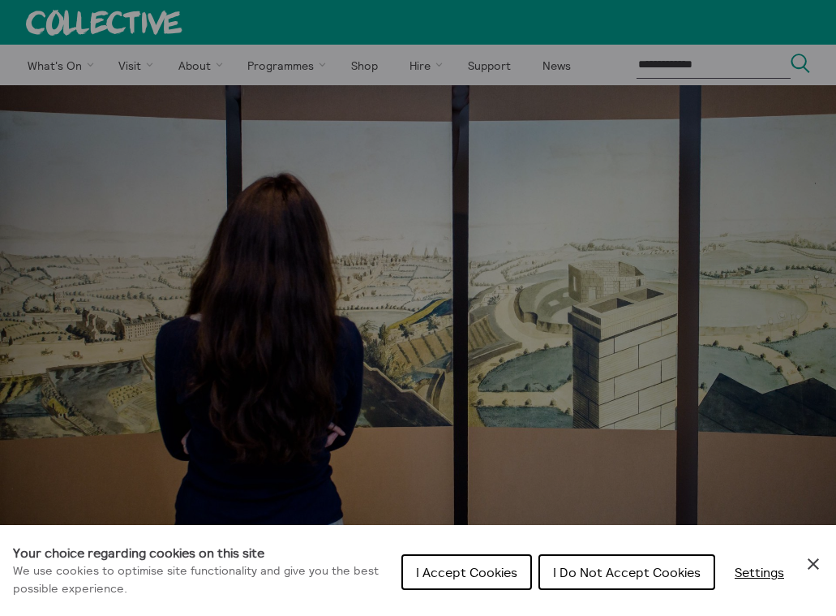 The height and width of the screenshot is (616, 836). Describe the element at coordinates (466, 572) in the screenshot. I see `button: I Accept Cookies` at that location.